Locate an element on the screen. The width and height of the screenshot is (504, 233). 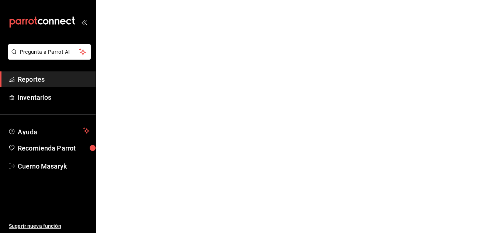
span: Ayuda is located at coordinates (49, 131).